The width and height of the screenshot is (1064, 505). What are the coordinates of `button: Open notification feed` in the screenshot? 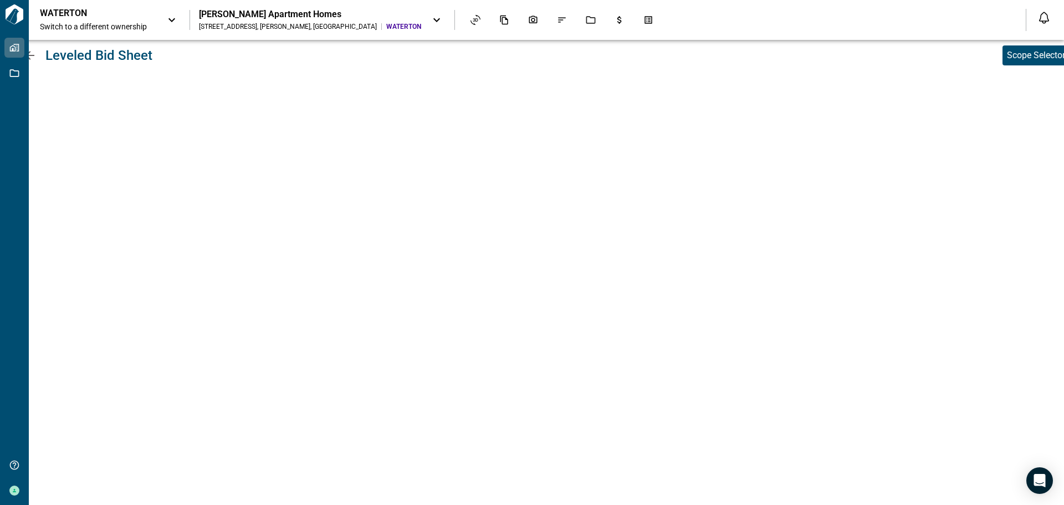 It's located at (1044, 18).